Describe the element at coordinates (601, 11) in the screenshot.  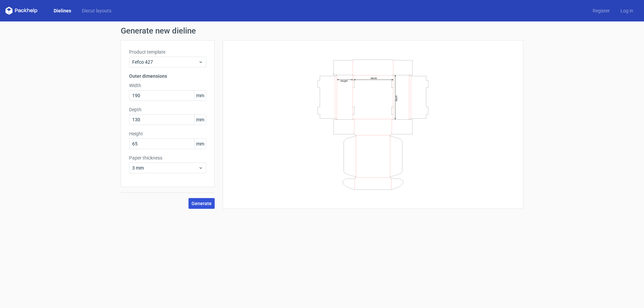
I see `a: Register` at that location.